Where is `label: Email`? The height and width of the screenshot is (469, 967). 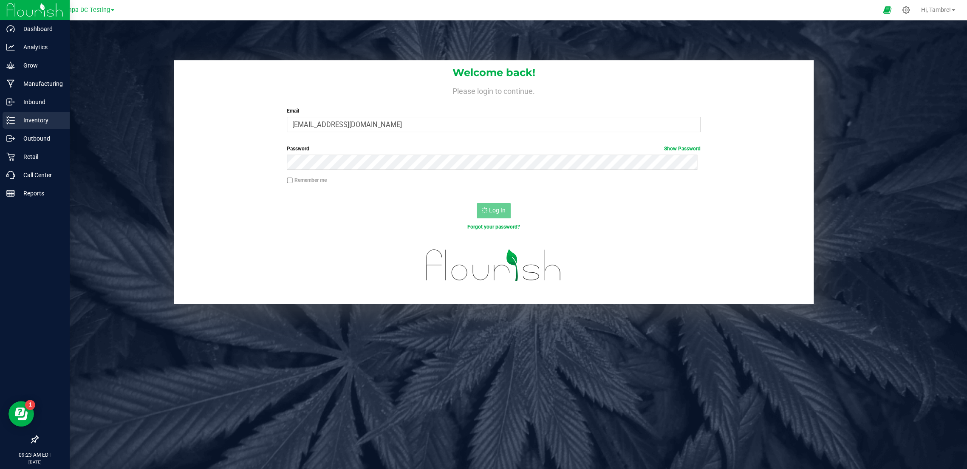 label: Email is located at coordinates (494, 111).